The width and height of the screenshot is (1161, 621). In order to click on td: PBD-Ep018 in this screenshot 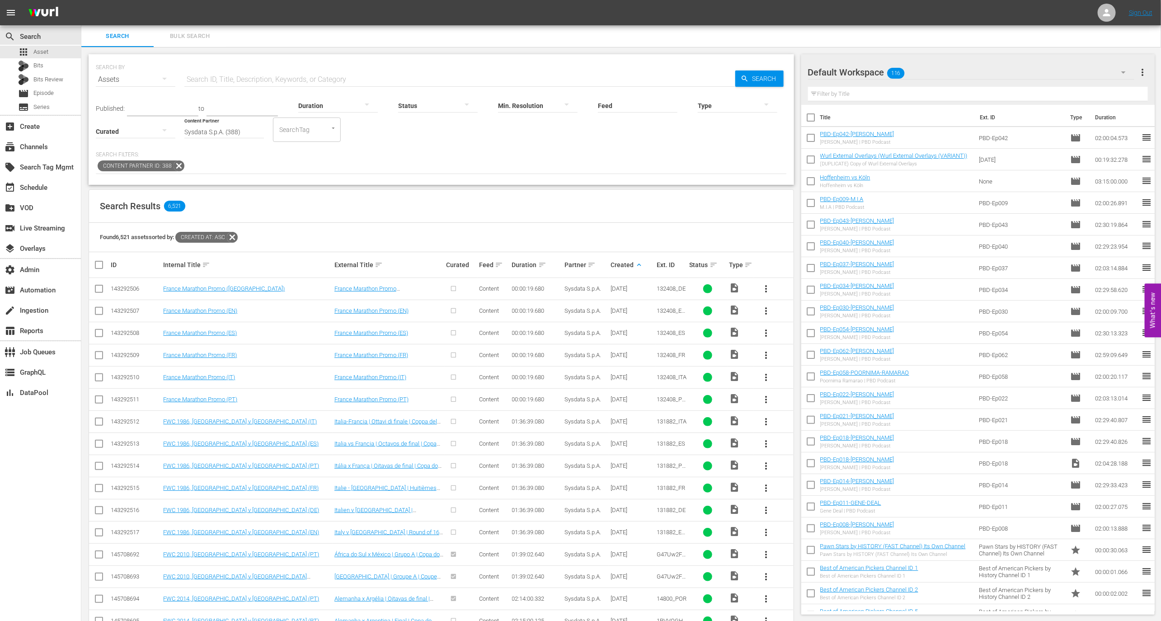, I will do `click(1021, 442)`.